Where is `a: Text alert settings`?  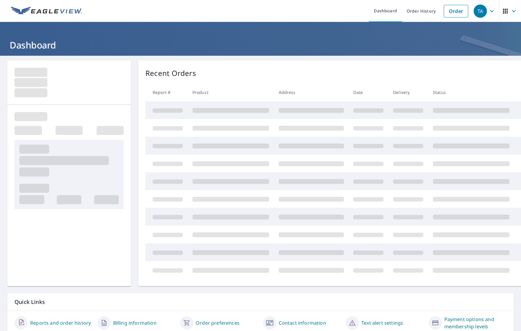 a: Text alert settings is located at coordinates (382, 323).